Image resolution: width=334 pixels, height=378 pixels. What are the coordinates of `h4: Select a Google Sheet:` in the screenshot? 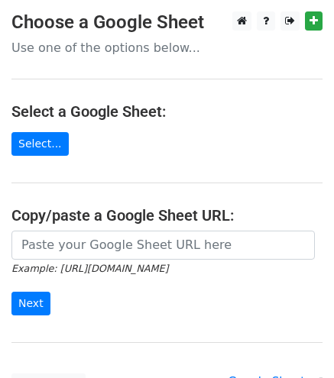 It's located at (167, 112).